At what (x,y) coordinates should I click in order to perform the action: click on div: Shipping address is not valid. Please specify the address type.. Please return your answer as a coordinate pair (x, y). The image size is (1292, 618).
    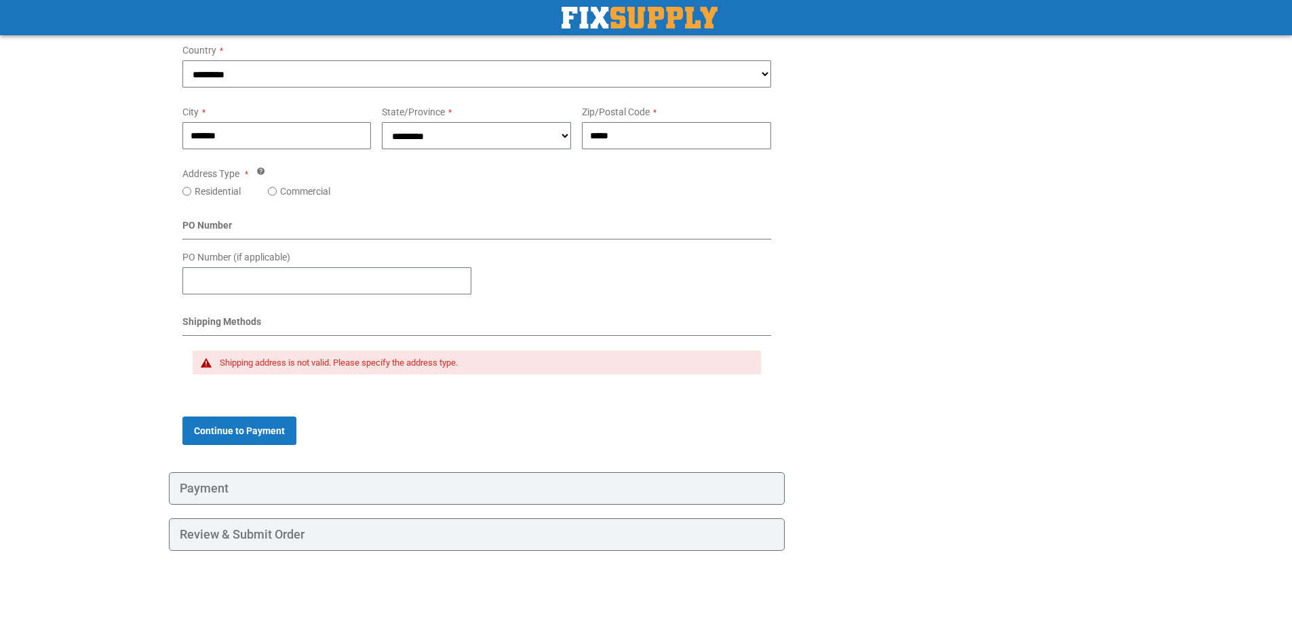
    Looking at the image, I should click on (484, 363).